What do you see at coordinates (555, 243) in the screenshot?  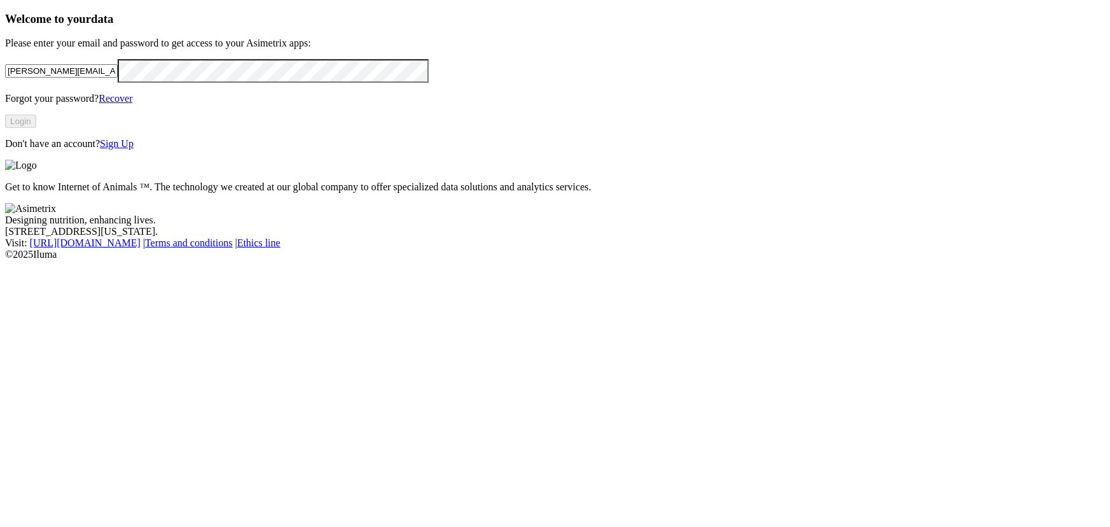 I see `div: Visit : | |` at bounding box center [555, 243].